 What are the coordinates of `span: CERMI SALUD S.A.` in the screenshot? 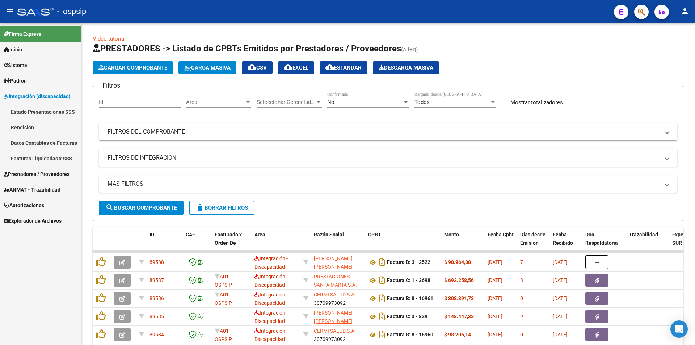 It's located at (335, 331).